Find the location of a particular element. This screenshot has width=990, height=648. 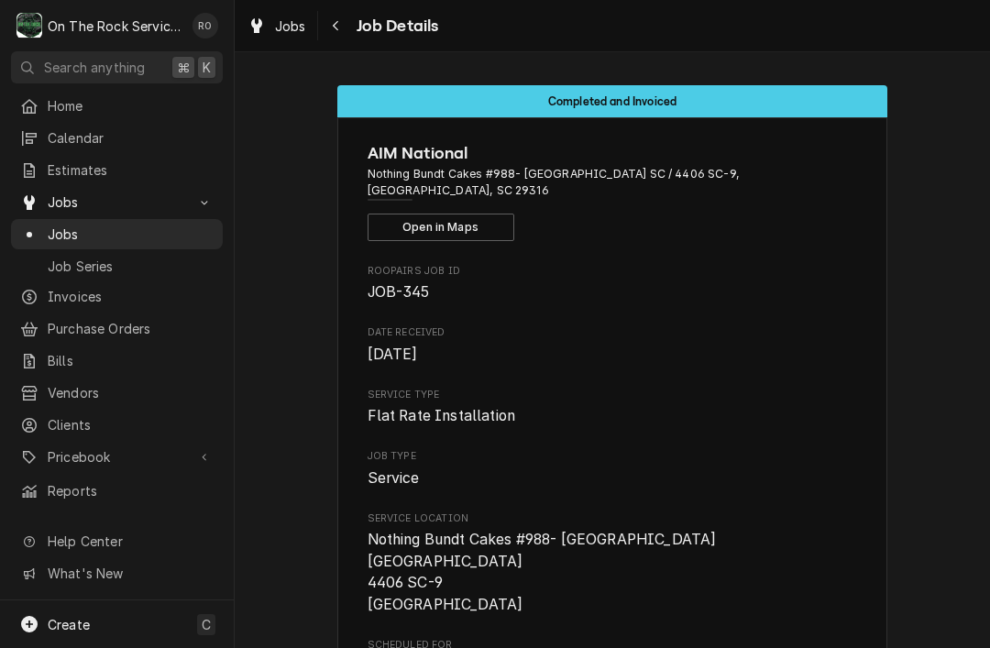

button: Open in Maps is located at coordinates (441, 227).